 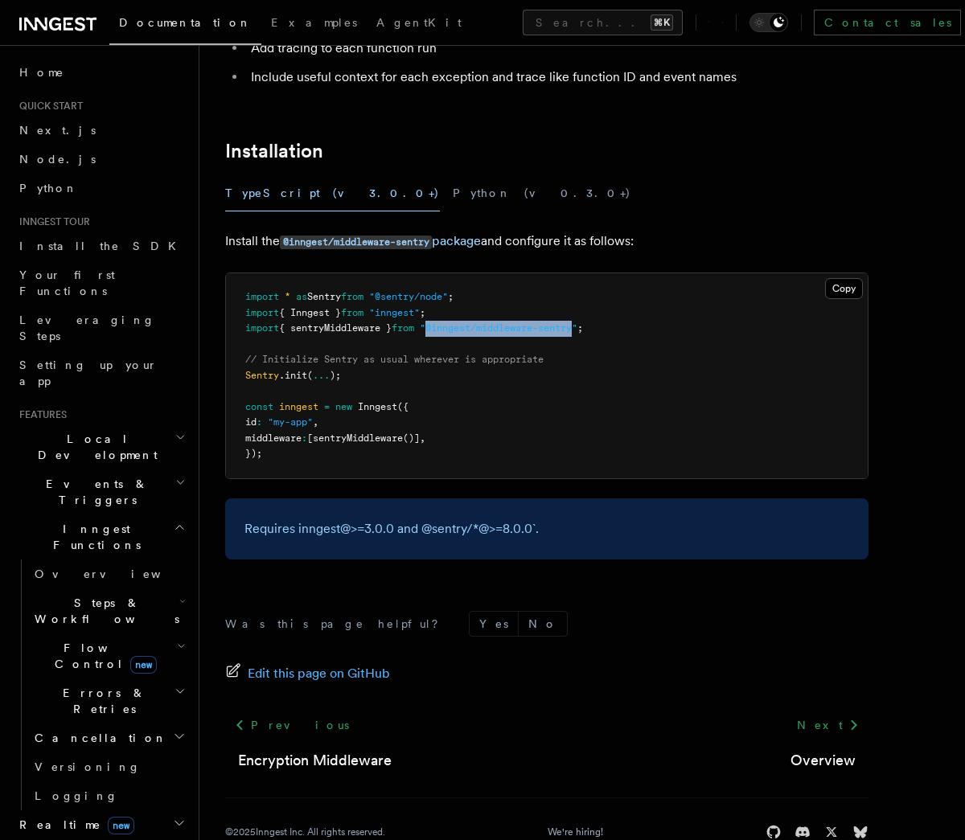 What do you see at coordinates (104, 611) in the screenshot?
I see `span: Steps & Workflows` at bounding box center [104, 611].